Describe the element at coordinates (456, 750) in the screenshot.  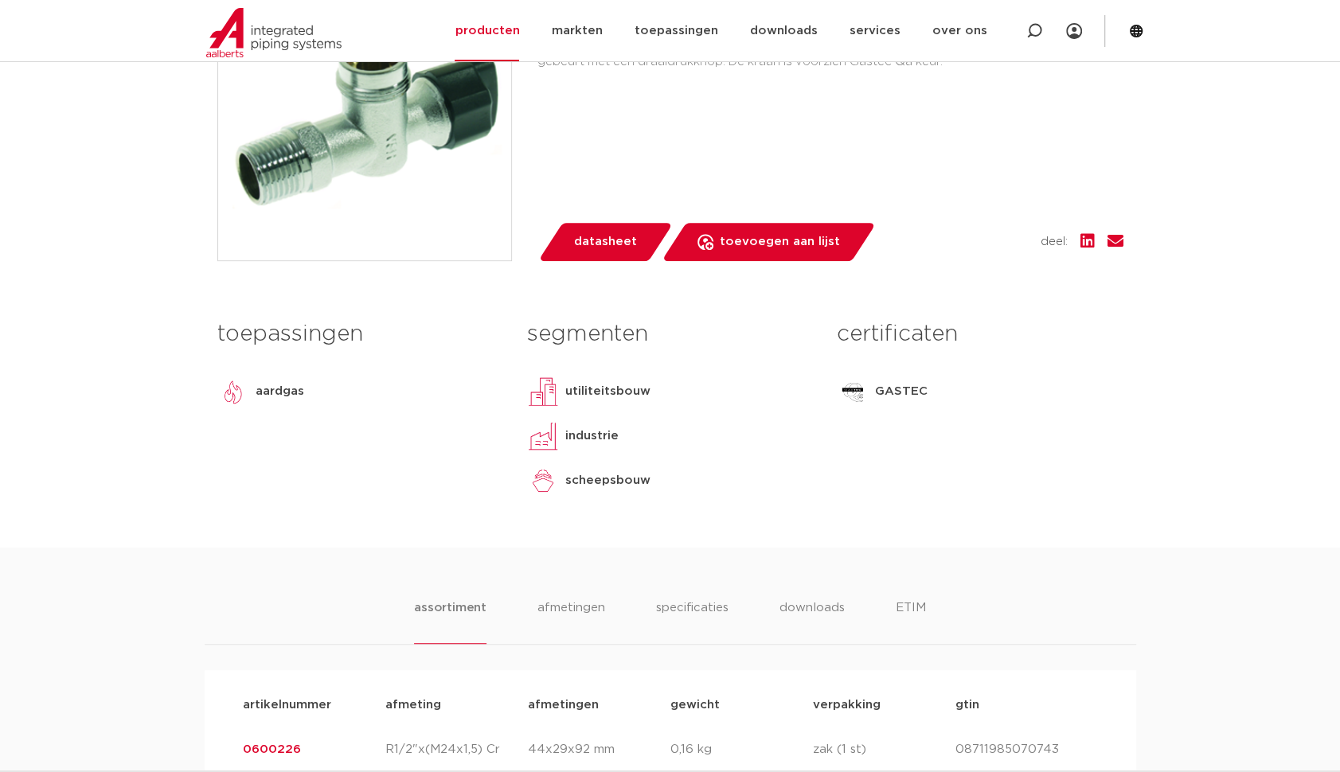
I see `p: R1/2"x(M24x1,5) Cr` at that location.